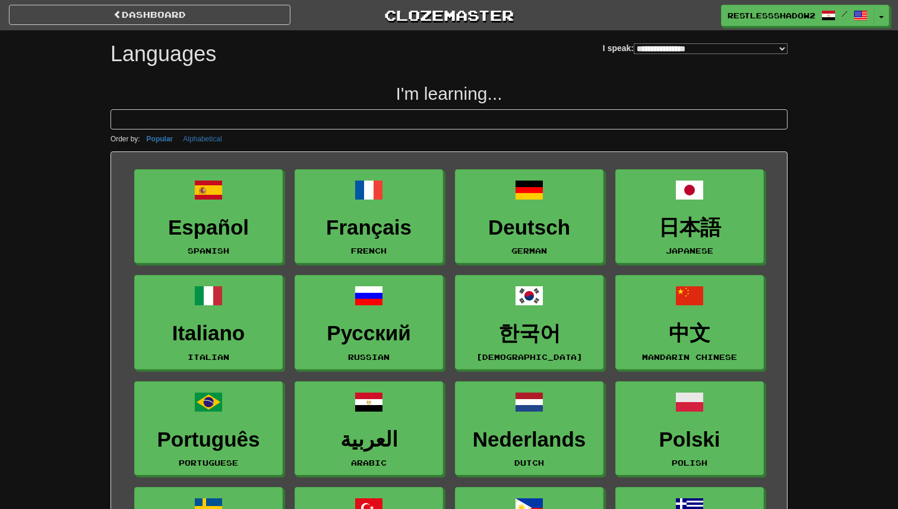 The image size is (898, 509). What do you see at coordinates (689, 439) in the screenshot?
I see `h3: Polski` at bounding box center [689, 439].